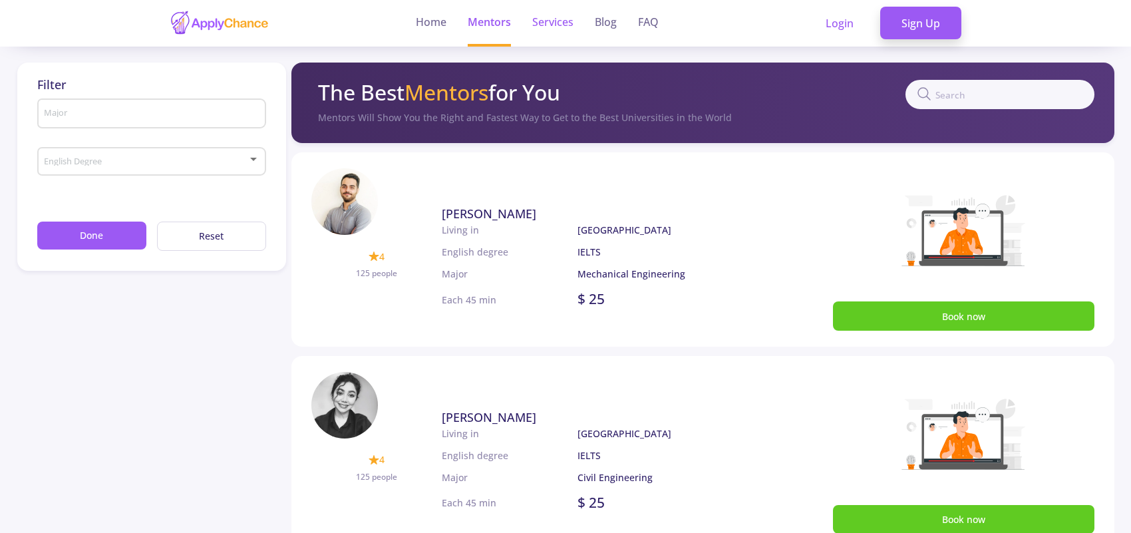 This screenshot has height=533, width=1131. Describe the element at coordinates (212, 236) in the screenshot. I see `button: Reset` at that location.